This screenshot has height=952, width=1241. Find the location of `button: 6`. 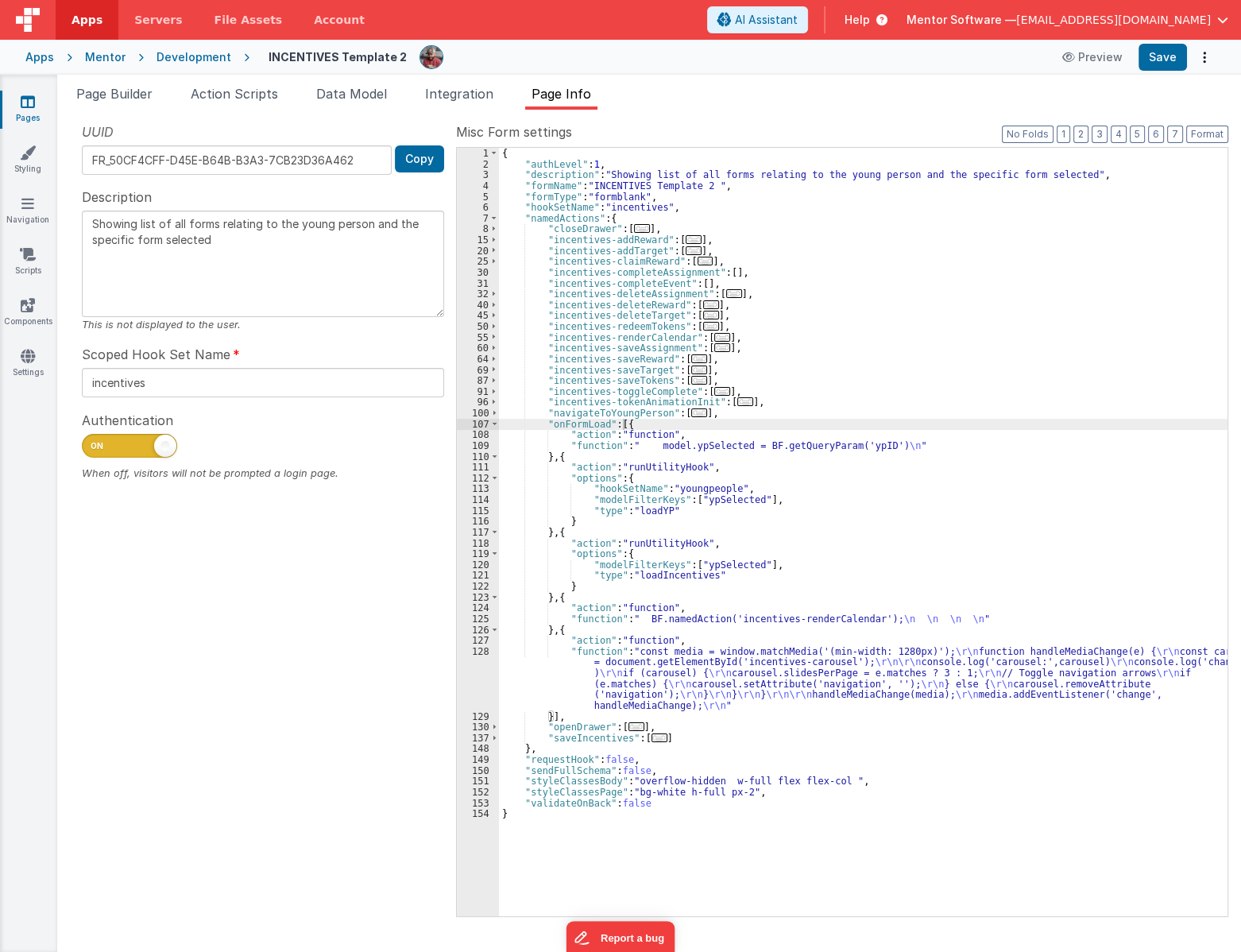

button: 6 is located at coordinates (1156, 134).